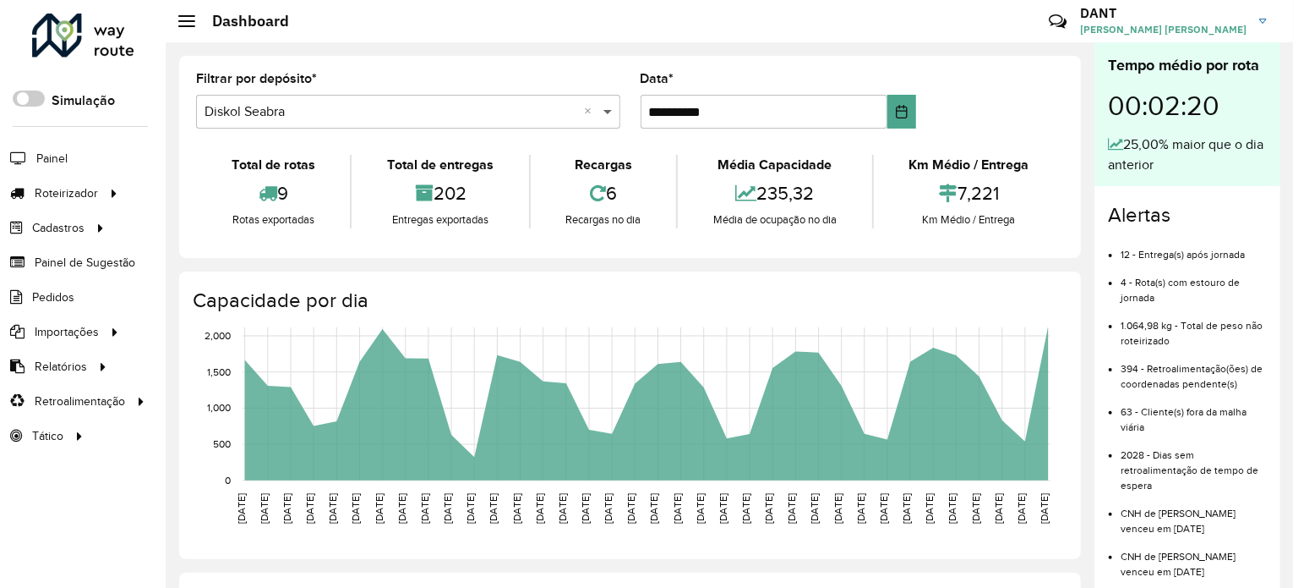 The height and width of the screenshot is (588, 1293). Describe the element at coordinates (273, 220) in the screenshot. I see `div: Rotas exportadas` at that location.